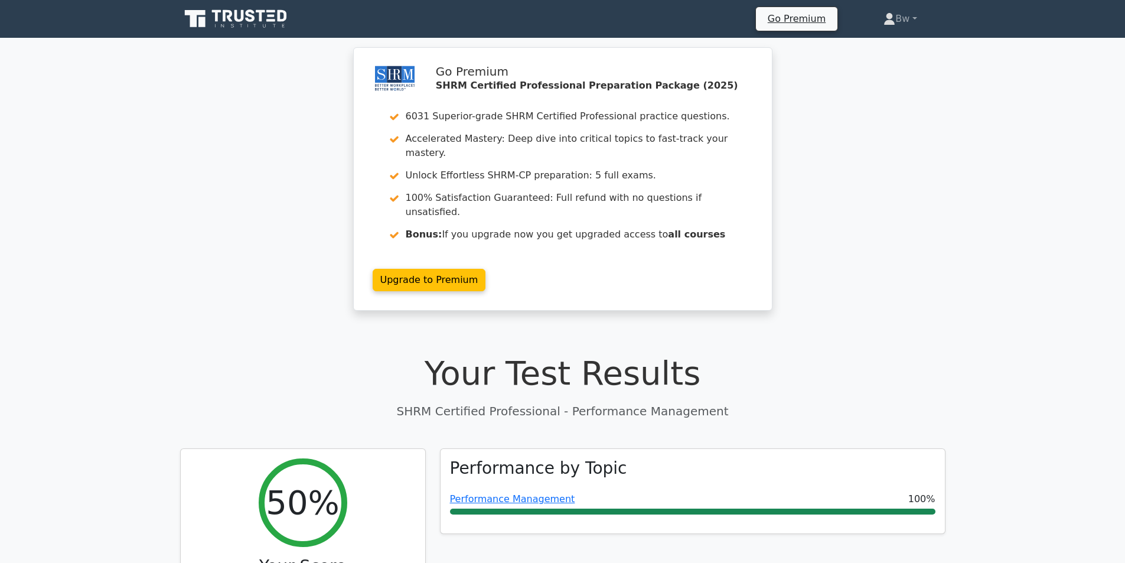 This screenshot has width=1125, height=563. Describe the element at coordinates (563, 373) in the screenshot. I see `h1: Your Test Results` at that location.